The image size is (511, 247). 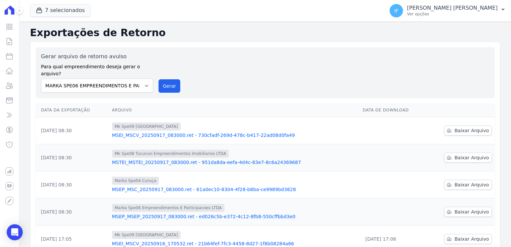 I want to click on h2: Exportações de Retorno, so click(x=265, y=33).